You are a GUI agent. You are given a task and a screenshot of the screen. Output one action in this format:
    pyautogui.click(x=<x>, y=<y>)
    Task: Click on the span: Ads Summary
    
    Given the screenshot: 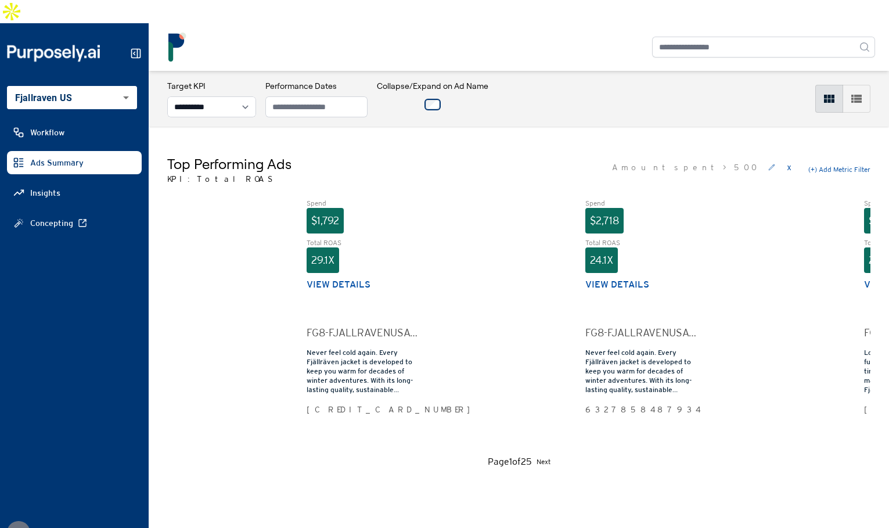 What is the action you would take?
    pyautogui.click(x=57, y=163)
    